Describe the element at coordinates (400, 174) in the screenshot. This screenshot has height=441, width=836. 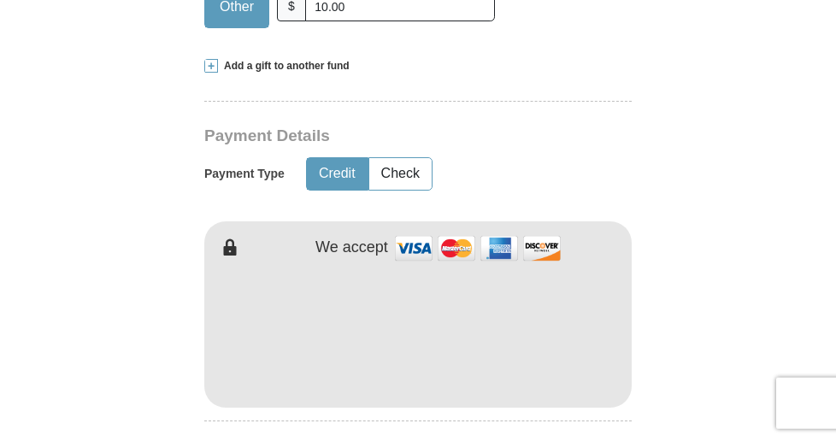
I see `button: Check` at that location.